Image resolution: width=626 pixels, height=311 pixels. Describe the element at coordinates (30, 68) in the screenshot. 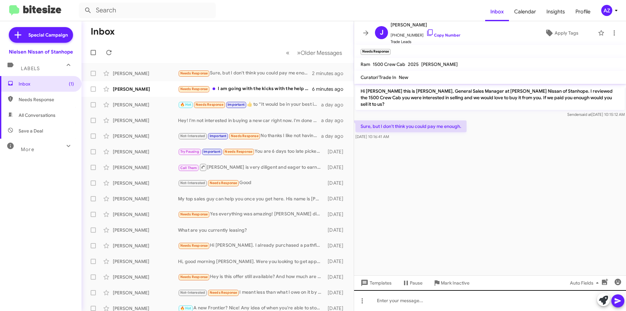

I see `span: Labels` at that location.